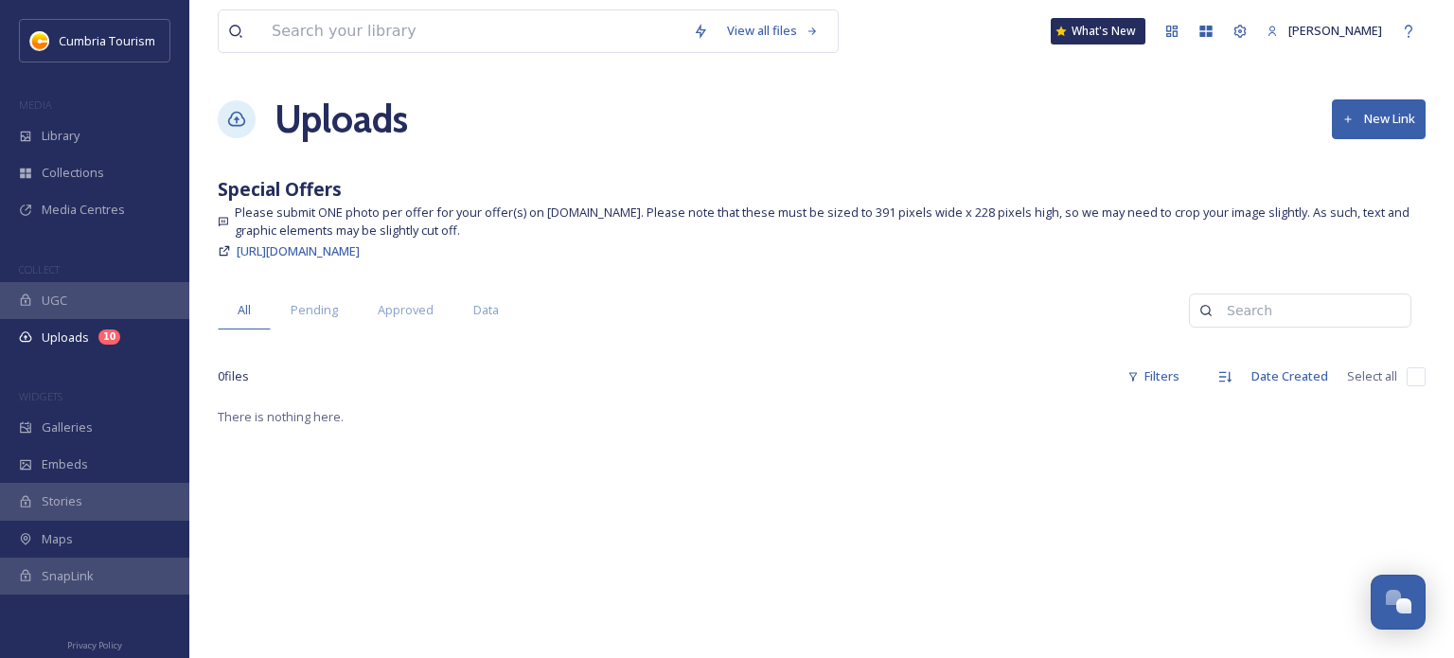 The image size is (1454, 658). Describe the element at coordinates (473, 31) in the screenshot. I see `input: Search your library` at that location.